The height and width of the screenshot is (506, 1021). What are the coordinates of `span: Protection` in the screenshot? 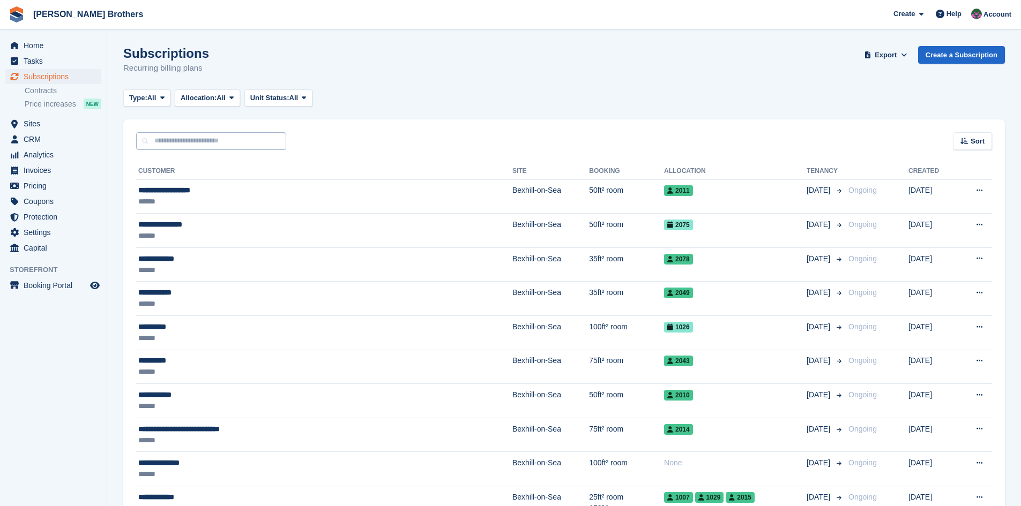 It's located at (56, 217).